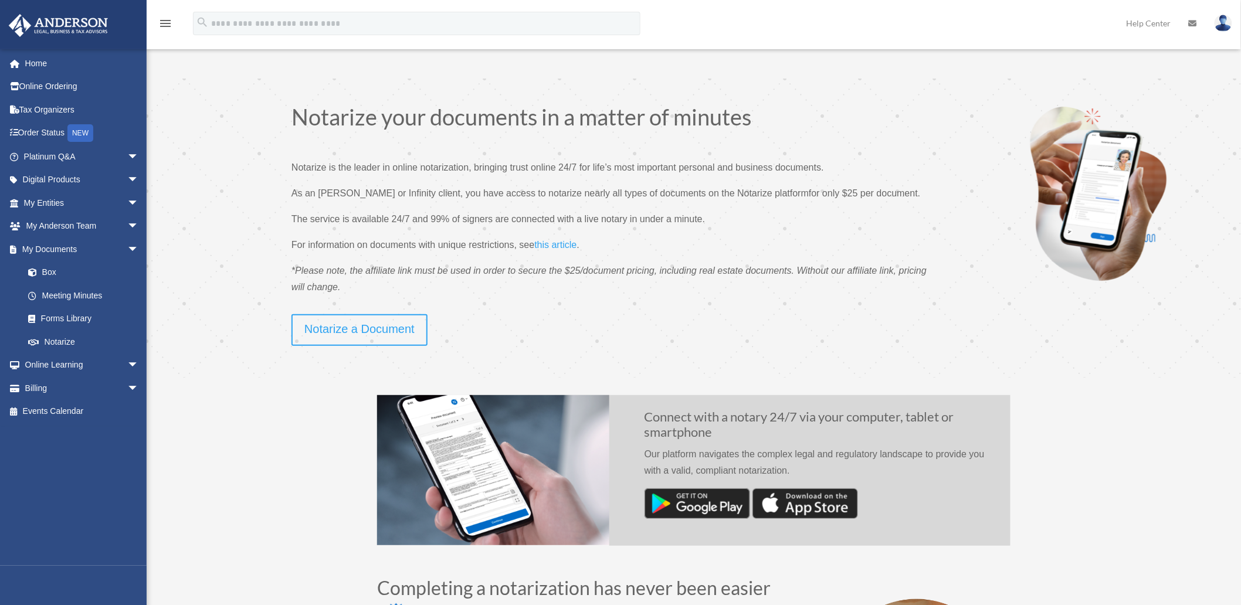  What do you see at coordinates (413, 245) in the screenshot?
I see `span: For information on documents with unique restrictions, see` at bounding box center [413, 245].